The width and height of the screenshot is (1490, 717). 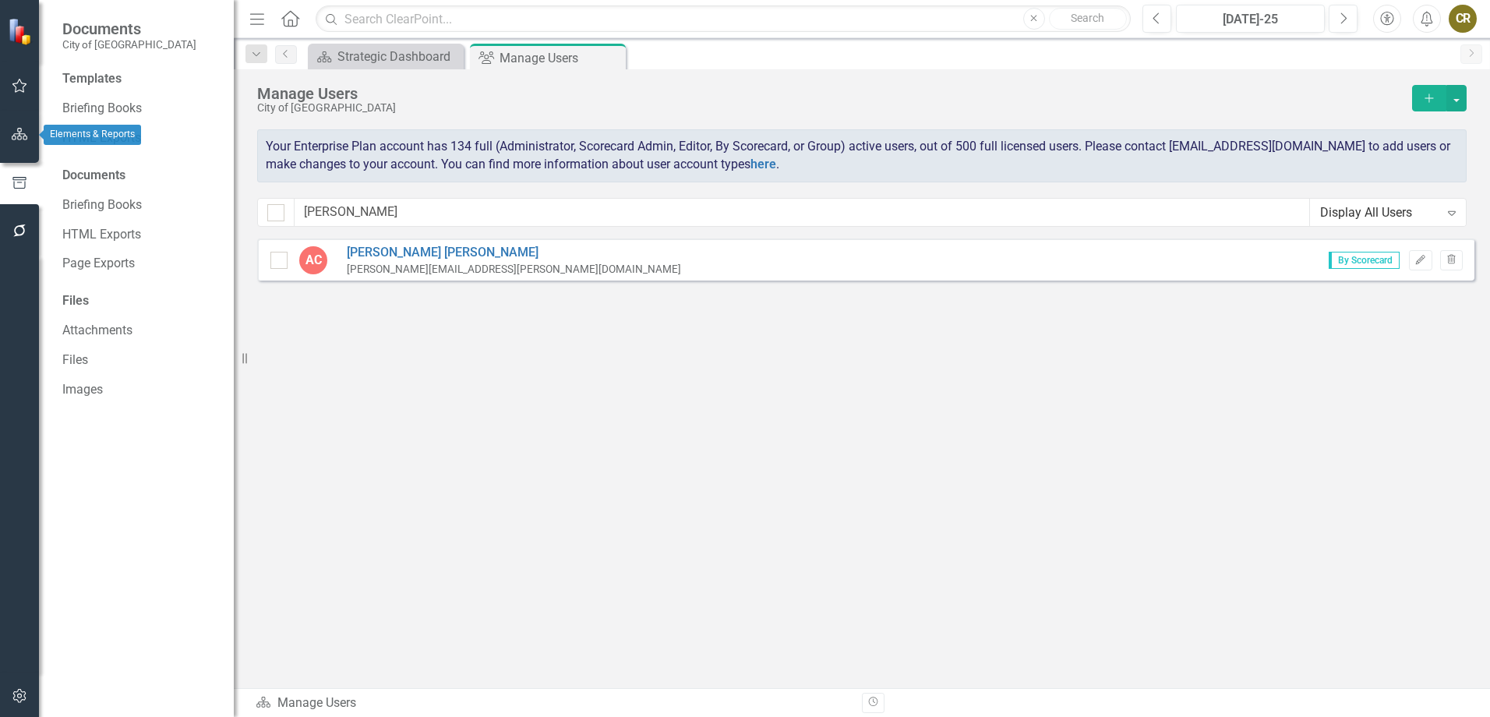 I want to click on div: Files, so click(x=140, y=301).